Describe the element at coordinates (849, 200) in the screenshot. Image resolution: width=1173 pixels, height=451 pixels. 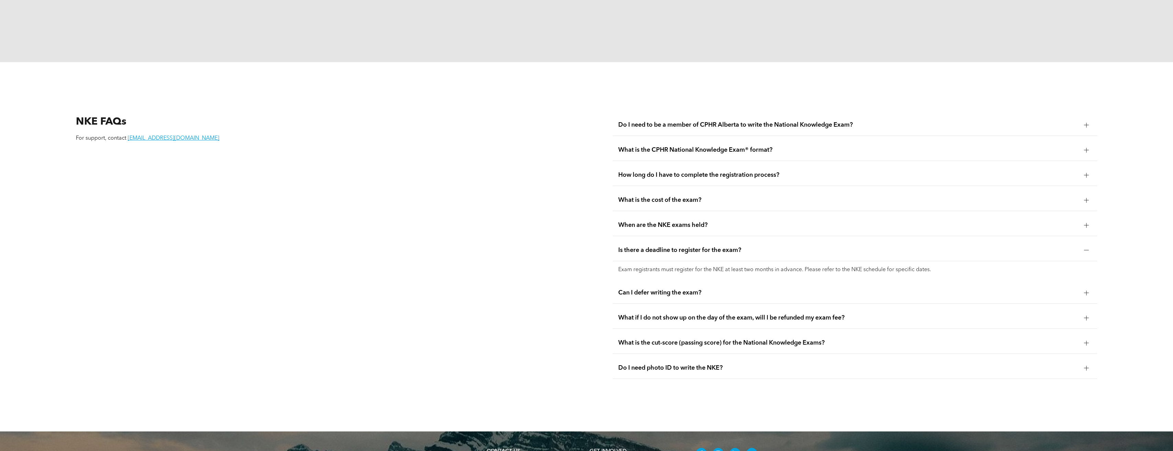
I see `span: What is the cost of the exam?` at that location.